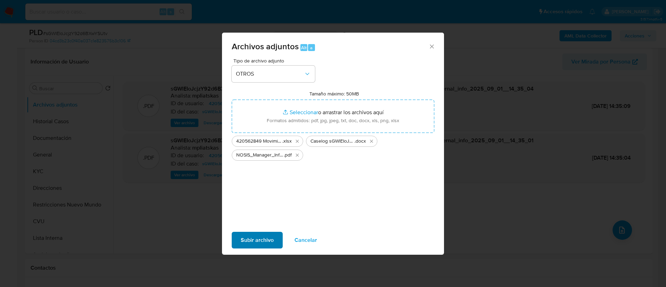 The width and height of the screenshot is (666, 287). I want to click on button: Eliminar Caselog sGWlEIoJcjzY92d6BXwYSUtv_2025_08_19_21_03_51.docx, so click(371, 141).